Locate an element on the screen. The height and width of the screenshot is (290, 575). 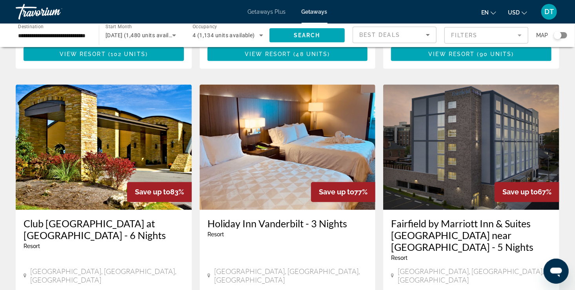
a: Travorium is located at coordinates (55, 12).